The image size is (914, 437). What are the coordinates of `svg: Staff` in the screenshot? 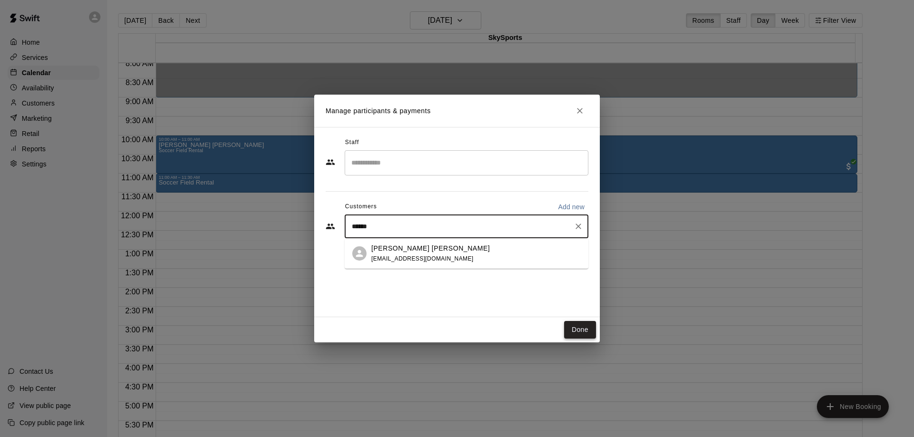 It's located at (330, 162).